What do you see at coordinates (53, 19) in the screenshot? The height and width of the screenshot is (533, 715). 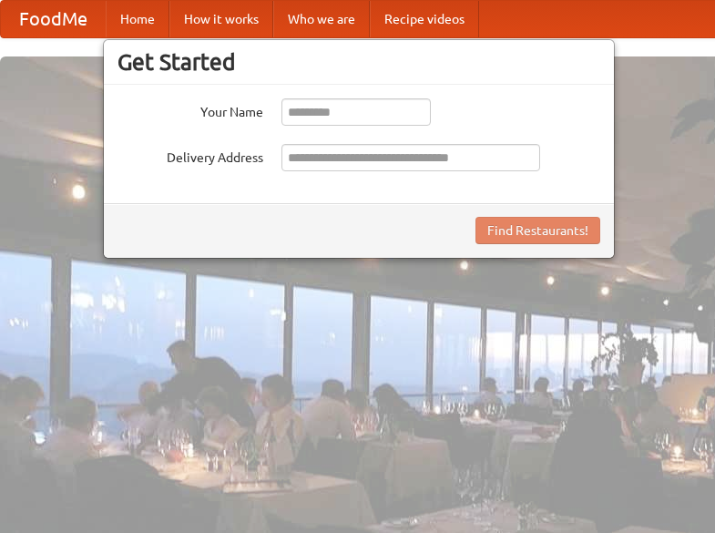 I see `a: FoodMe` at bounding box center [53, 19].